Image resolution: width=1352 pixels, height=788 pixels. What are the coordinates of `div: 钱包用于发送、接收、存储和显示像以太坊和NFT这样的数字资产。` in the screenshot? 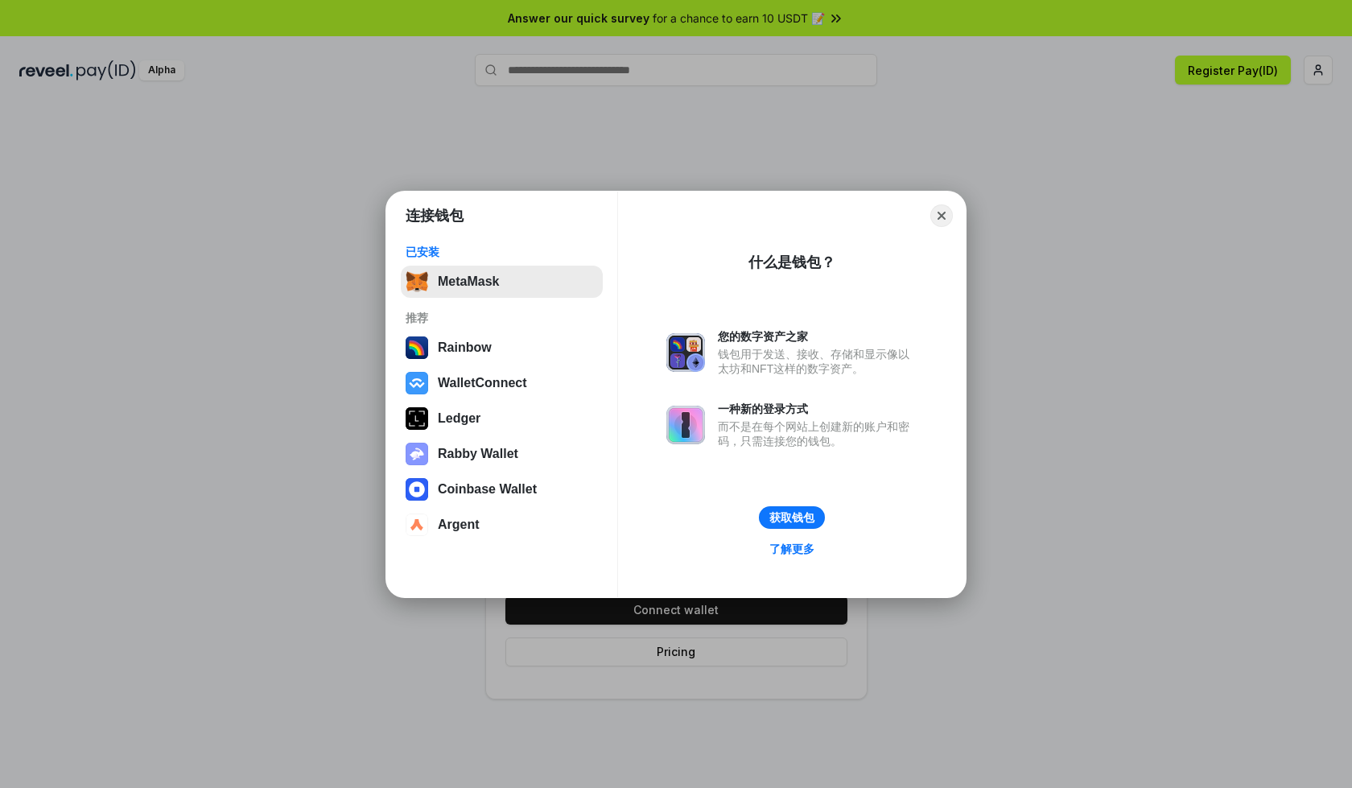 It's located at (817, 361).